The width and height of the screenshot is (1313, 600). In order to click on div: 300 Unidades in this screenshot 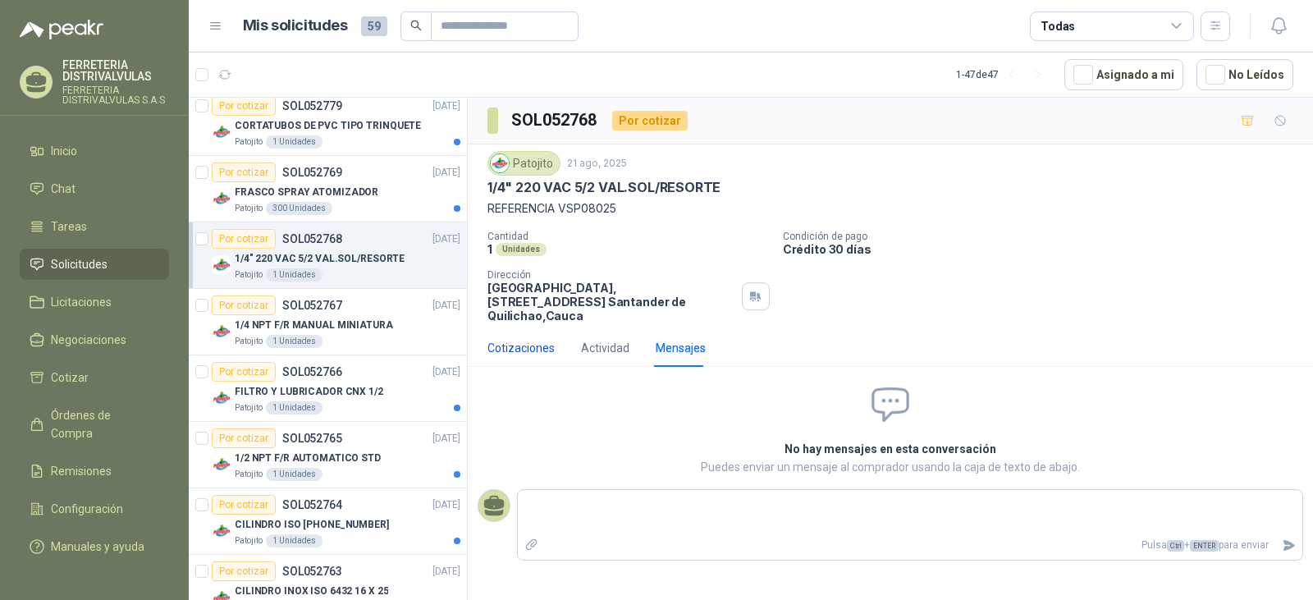, I will do `click(299, 208)`.